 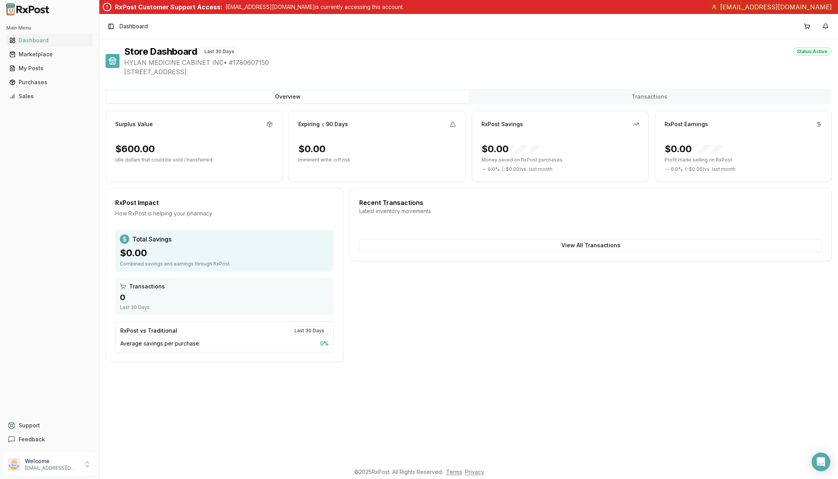 What do you see at coordinates (161, 52) in the screenshot?
I see `h1: Store Dashboard` at bounding box center [161, 52].